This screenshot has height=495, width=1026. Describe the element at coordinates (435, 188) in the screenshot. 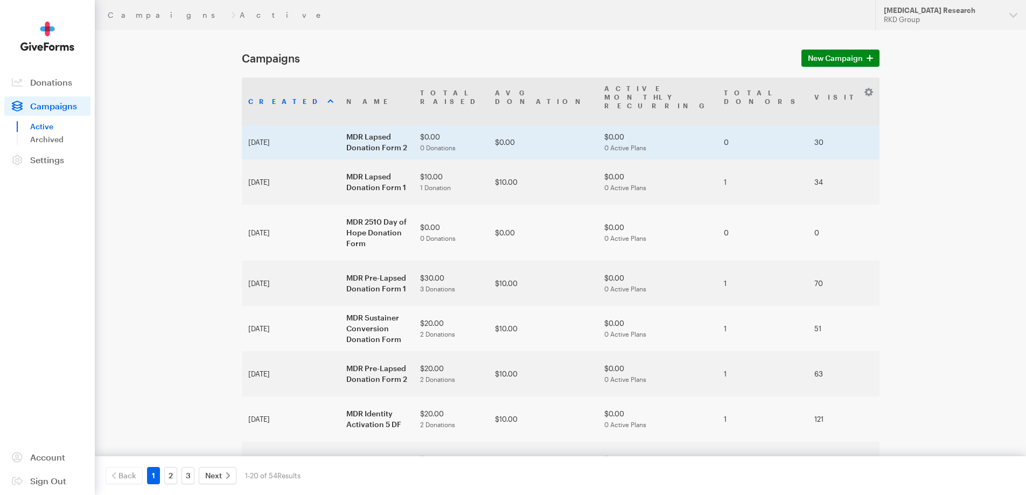

I see `span: 1 Donation` at that location.